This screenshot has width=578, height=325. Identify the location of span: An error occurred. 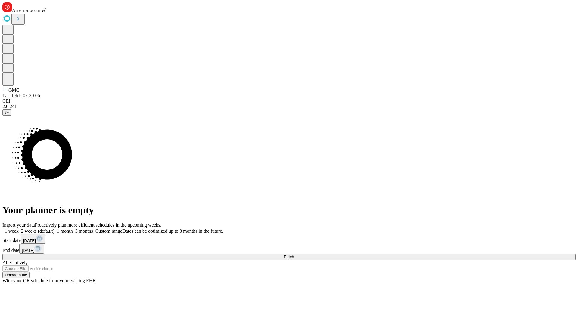
(29, 10).